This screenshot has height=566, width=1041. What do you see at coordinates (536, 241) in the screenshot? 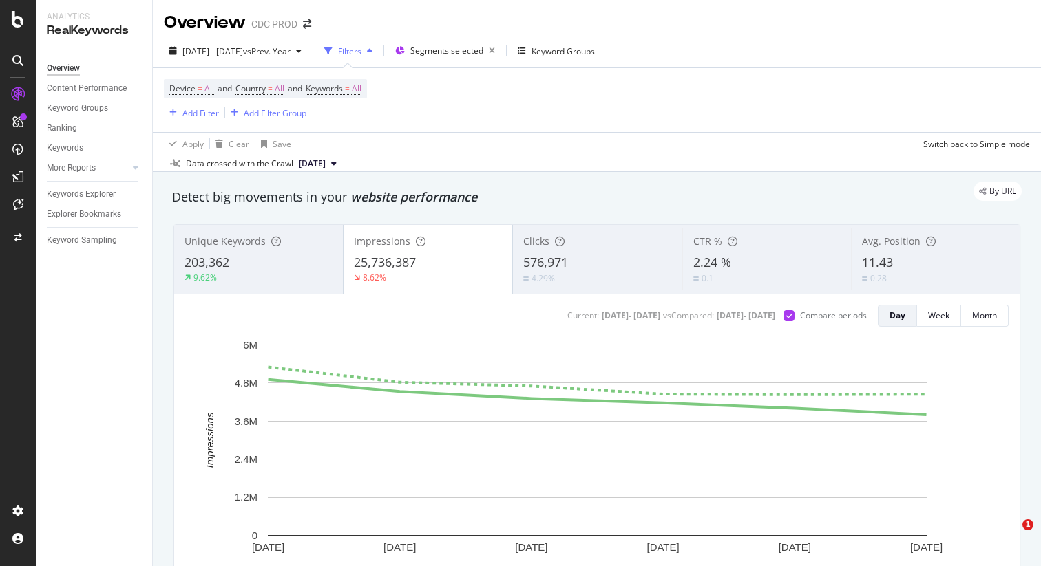
I see `span: Clicks` at bounding box center [536, 241].